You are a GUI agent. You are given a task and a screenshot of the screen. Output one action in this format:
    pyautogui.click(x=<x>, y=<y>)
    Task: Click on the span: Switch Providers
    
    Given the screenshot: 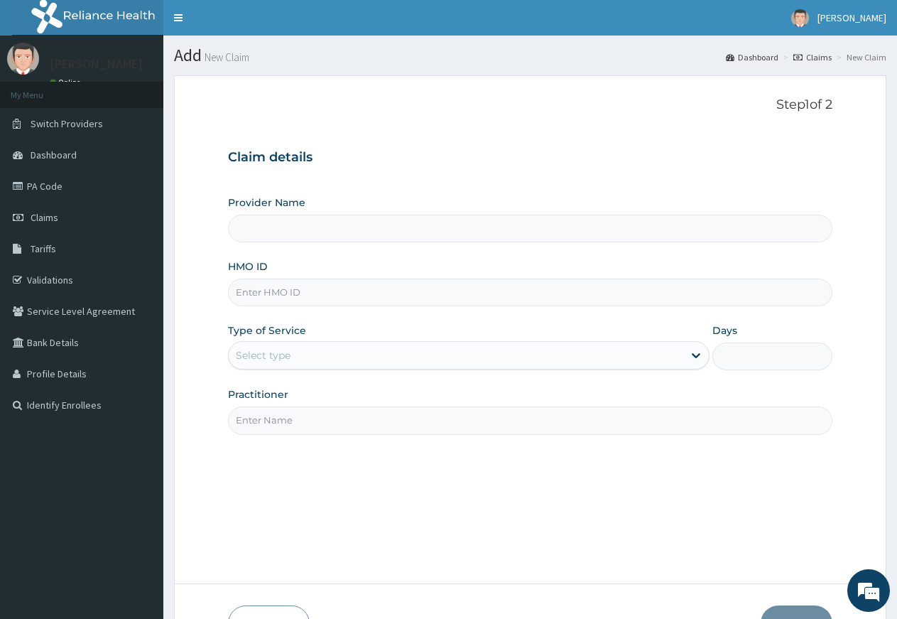 What is the action you would take?
    pyautogui.click(x=67, y=124)
    